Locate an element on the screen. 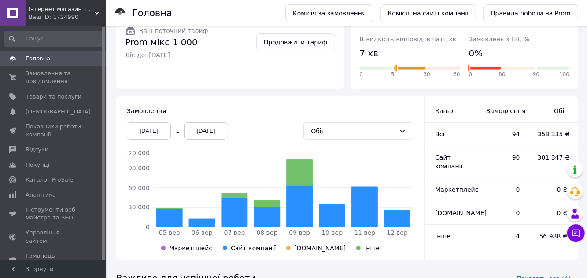 The image size is (587, 278). span: 301 347 ₴ is located at coordinates (553, 158).